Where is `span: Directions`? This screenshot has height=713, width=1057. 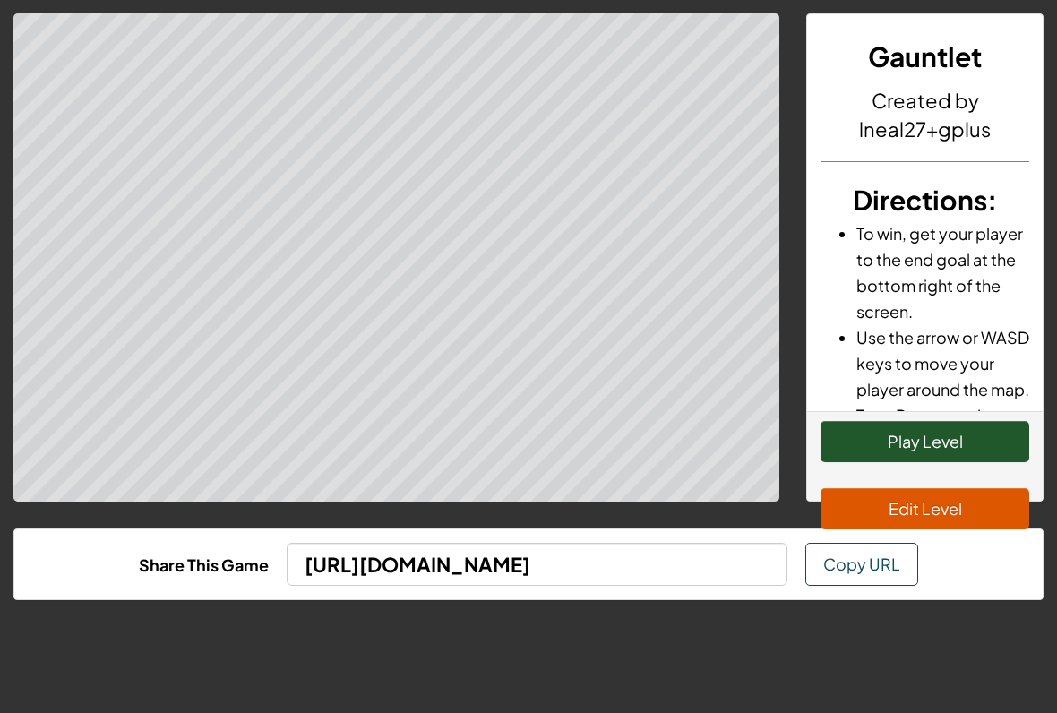
span: Directions is located at coordinates (920, 200).